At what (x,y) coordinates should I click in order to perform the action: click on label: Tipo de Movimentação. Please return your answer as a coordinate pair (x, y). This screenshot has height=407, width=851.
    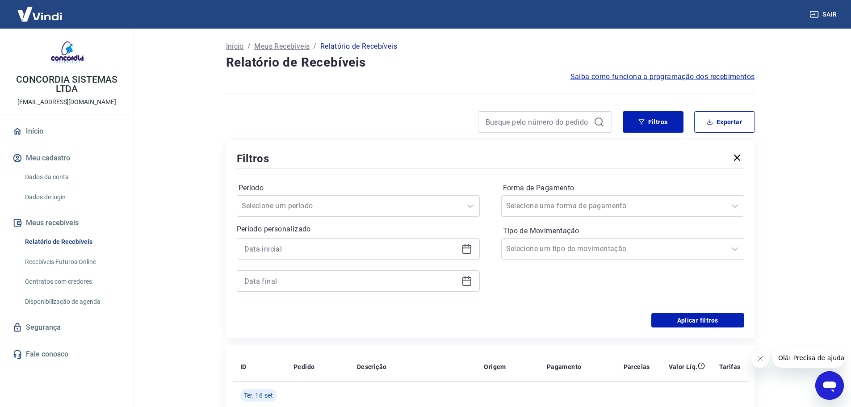
    Looking at the image, I should click on (623, 231).